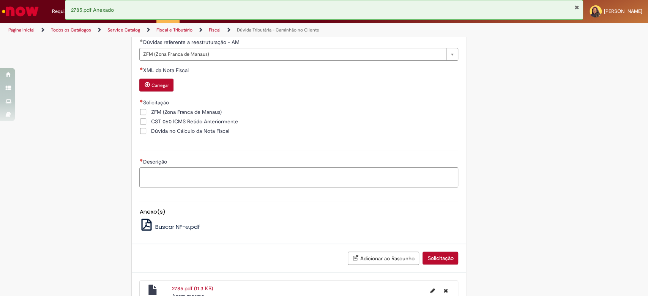  Describe the element at coordinates (155, 162) in the screenshot. I see `span: Descrição` at that location.